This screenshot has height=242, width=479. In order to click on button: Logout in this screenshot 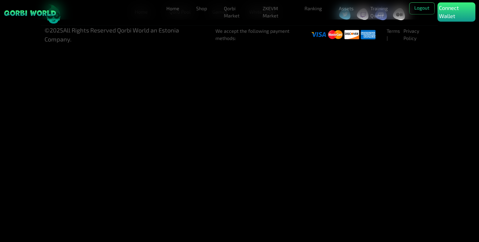, I will do `click(422, 8)`.